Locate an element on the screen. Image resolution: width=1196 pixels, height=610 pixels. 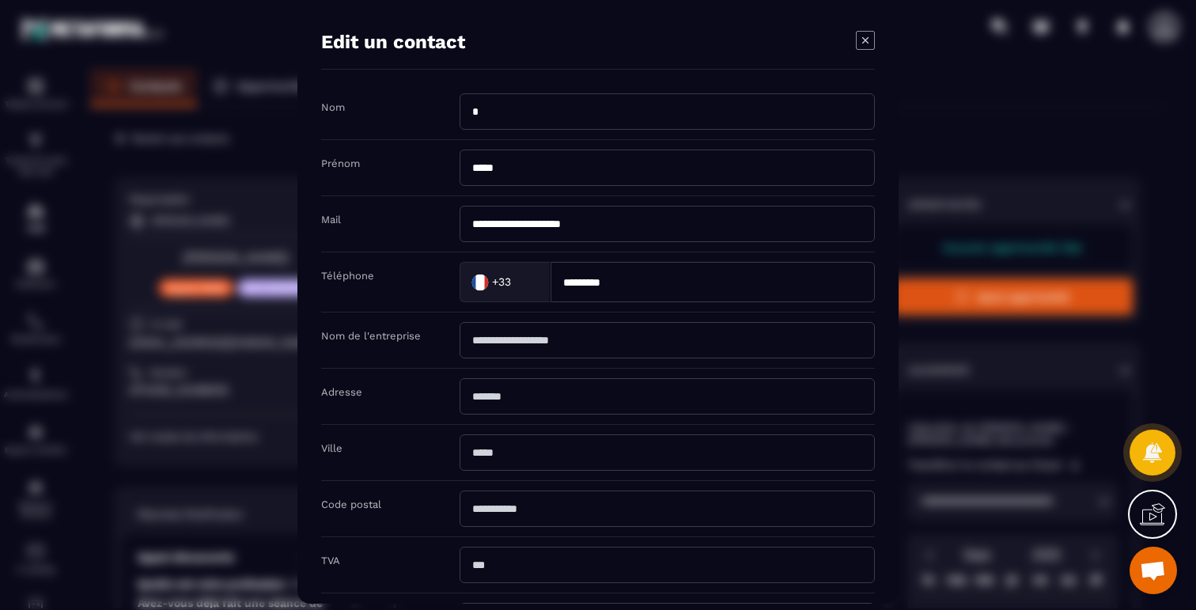
label: Adresse is located at coordinates (342, 391).